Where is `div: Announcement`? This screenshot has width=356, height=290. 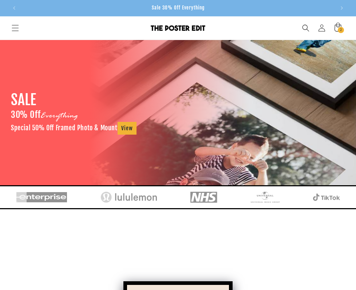 div: Announcement is located at coordinates (178, 8).